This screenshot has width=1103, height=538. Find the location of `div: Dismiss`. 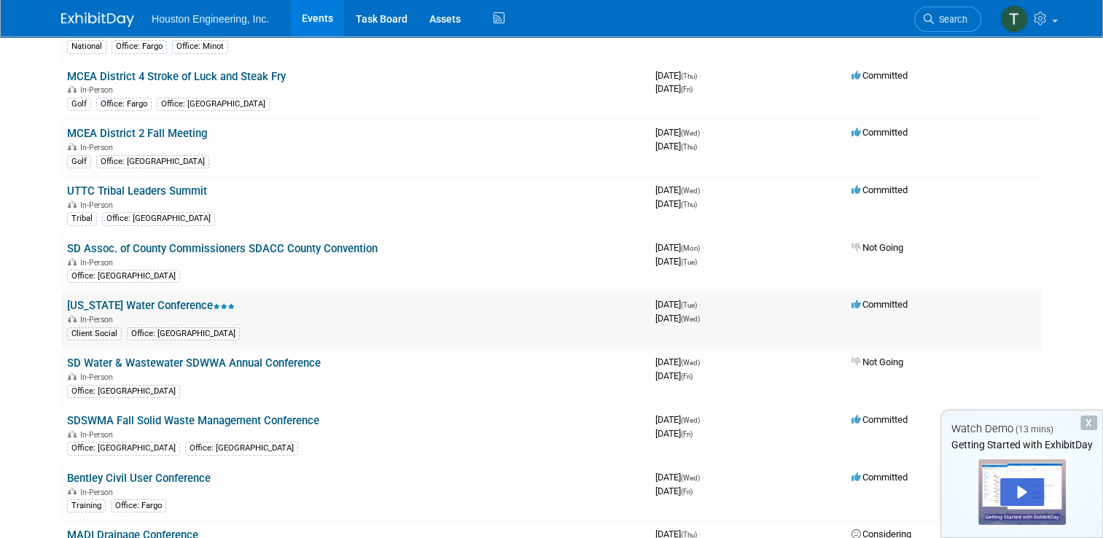

div: Dismiss is located at coordinates (1088, 423).